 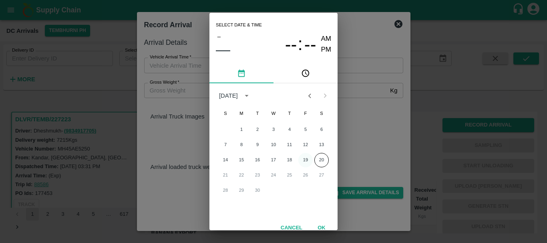 I want to click on button: 9, so click(x=257, y=145).